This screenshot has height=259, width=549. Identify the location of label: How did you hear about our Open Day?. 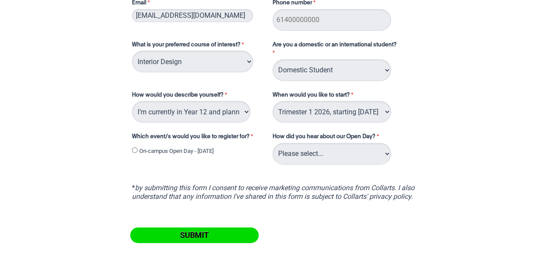
(327, 138).